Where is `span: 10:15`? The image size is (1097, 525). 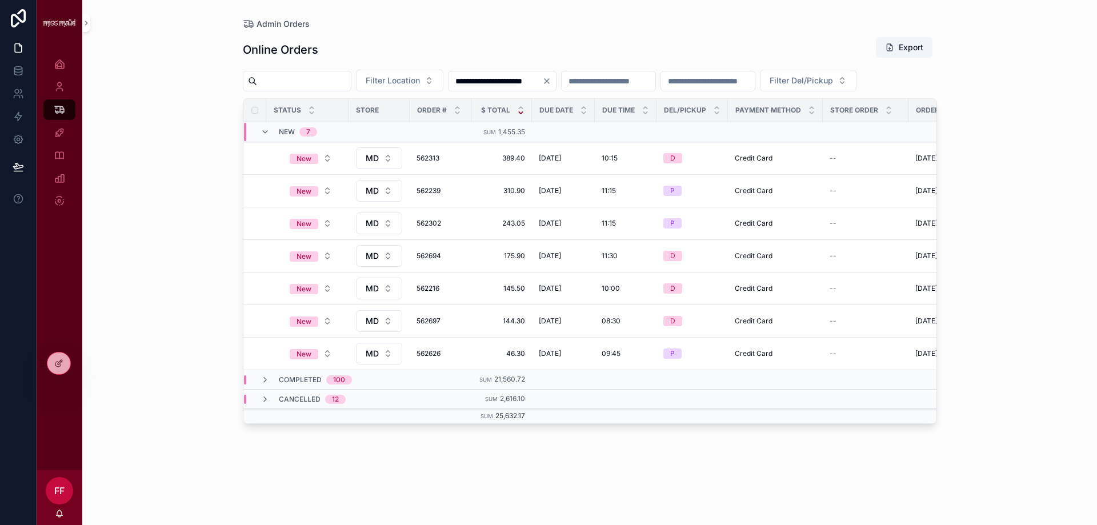
span: 10:15 is located at coordinates (609, 158).